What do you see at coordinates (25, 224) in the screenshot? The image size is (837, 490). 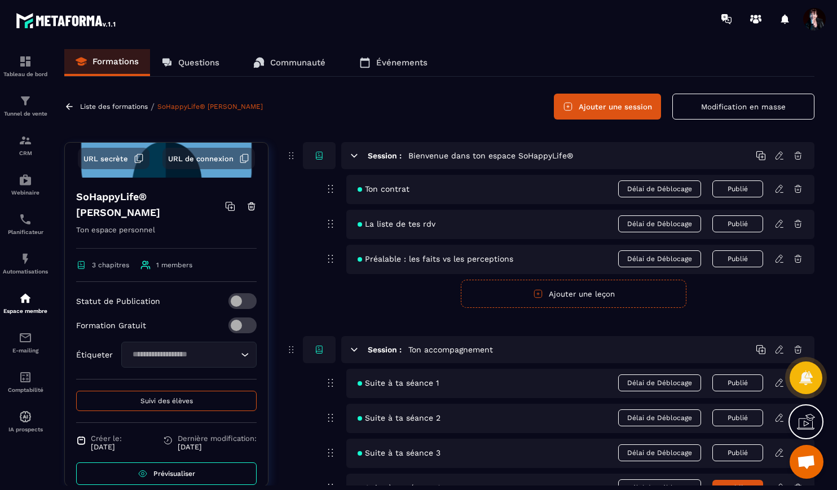 I see `a: schedulerschedulerPlanificateur` at bounding box center [25, 224].